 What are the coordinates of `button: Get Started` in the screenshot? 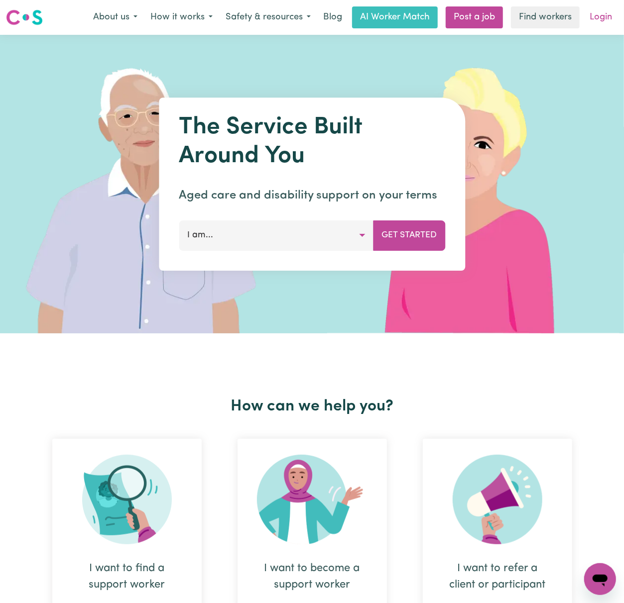 It's located at (409, 235).